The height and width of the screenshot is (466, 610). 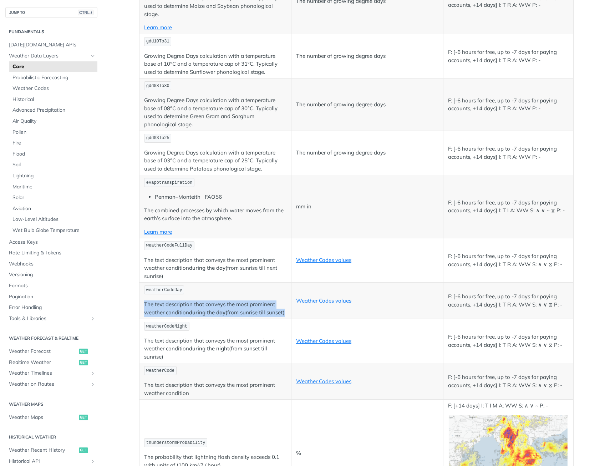 I want to click on p: The combined processes by which water moves from the earth’s surface into the atmosphere., so click(x=215, y=215).